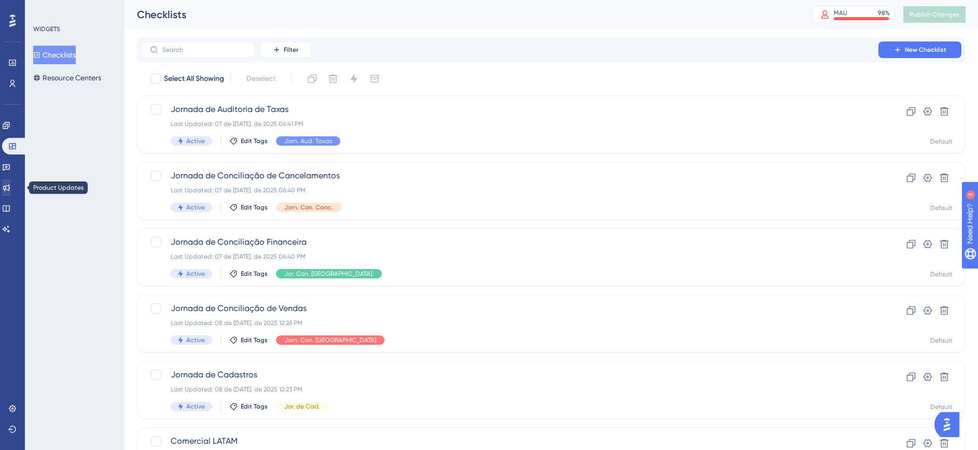 The width and height of the screenshot is (978, 450). I want to click on span: Deselect, so click(261, 79).